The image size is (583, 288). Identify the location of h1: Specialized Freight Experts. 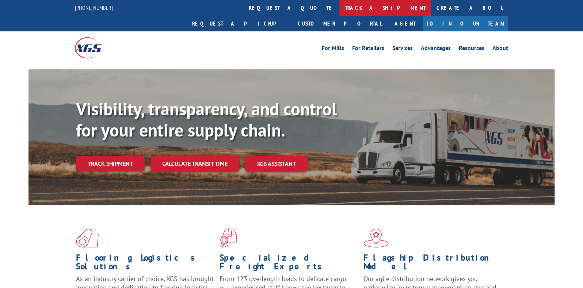
(289, 264).